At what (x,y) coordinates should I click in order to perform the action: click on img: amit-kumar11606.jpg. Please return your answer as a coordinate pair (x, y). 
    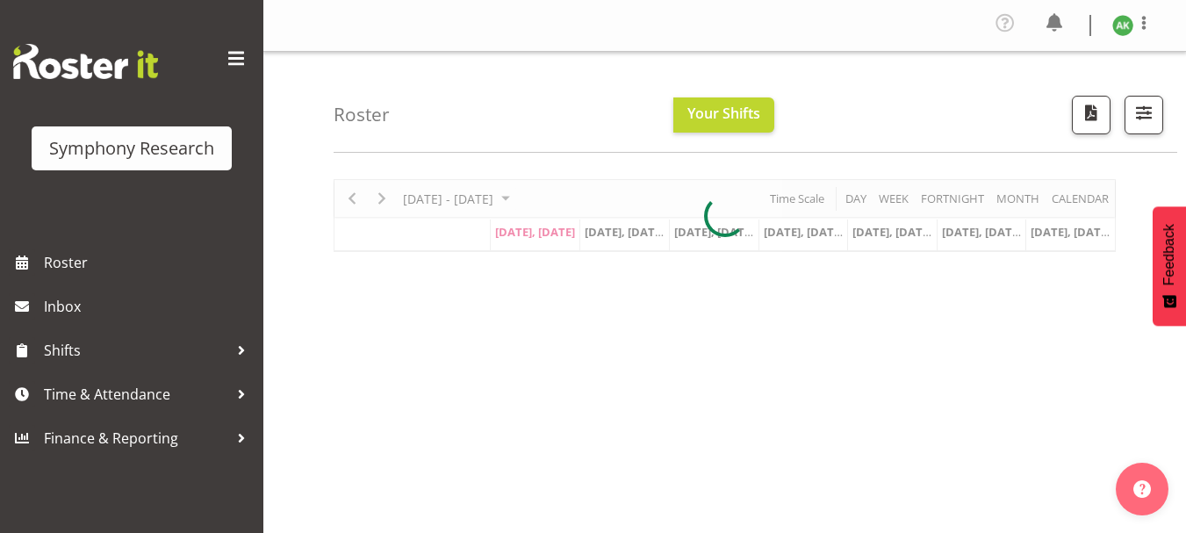
    Looking at the image, I should click on (1123, 25).